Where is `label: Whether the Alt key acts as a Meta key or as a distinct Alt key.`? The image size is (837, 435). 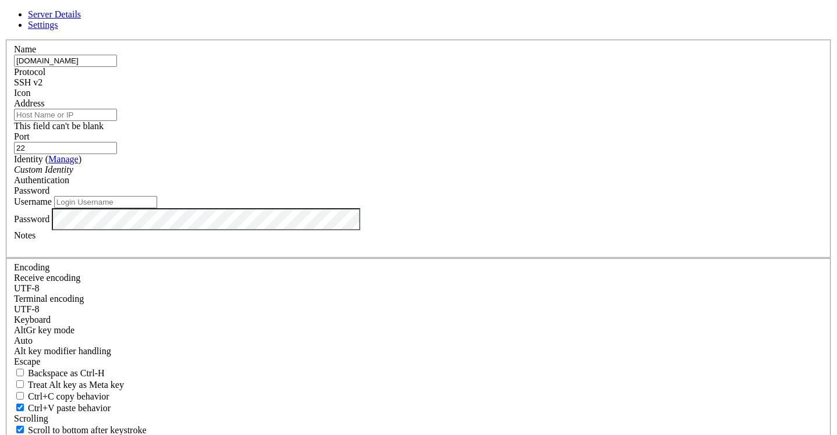
label: Whether the Alt key acts as a Meta key or as a distinct Alt key. is located at coordinates (69, 385).